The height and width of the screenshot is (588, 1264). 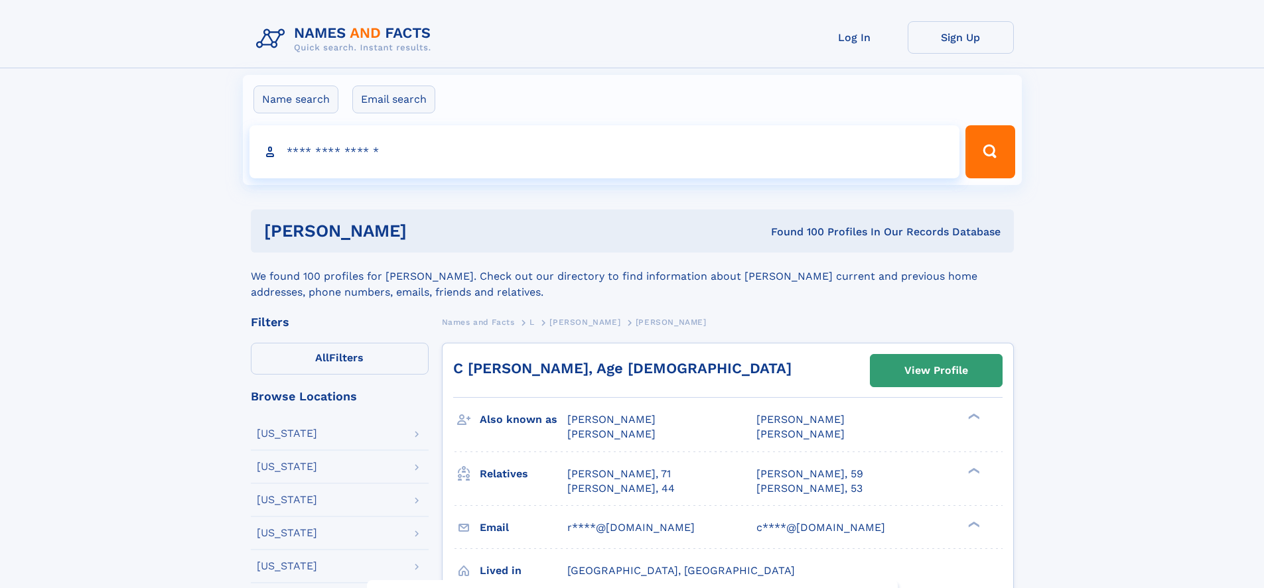 I want to click on div: Browse Locations, so click(x=340, y=397).